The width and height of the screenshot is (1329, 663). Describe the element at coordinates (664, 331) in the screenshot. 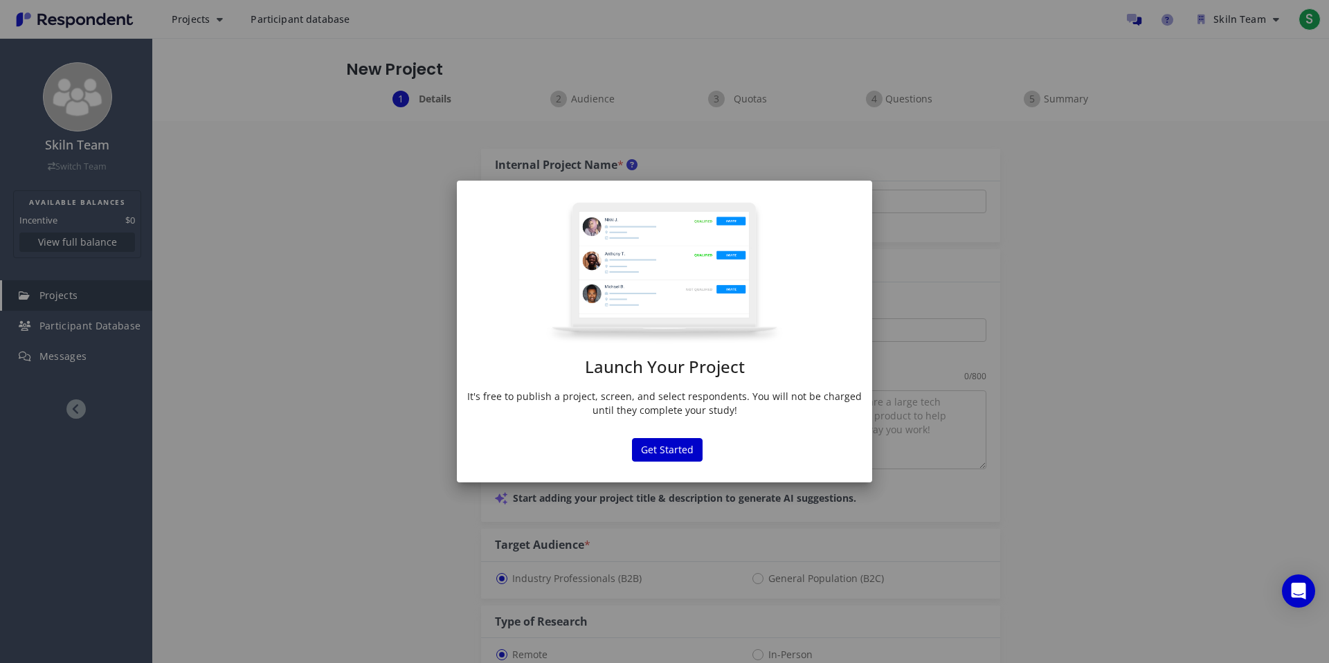

I see `md-dialog: Launch Your ...` at that location.